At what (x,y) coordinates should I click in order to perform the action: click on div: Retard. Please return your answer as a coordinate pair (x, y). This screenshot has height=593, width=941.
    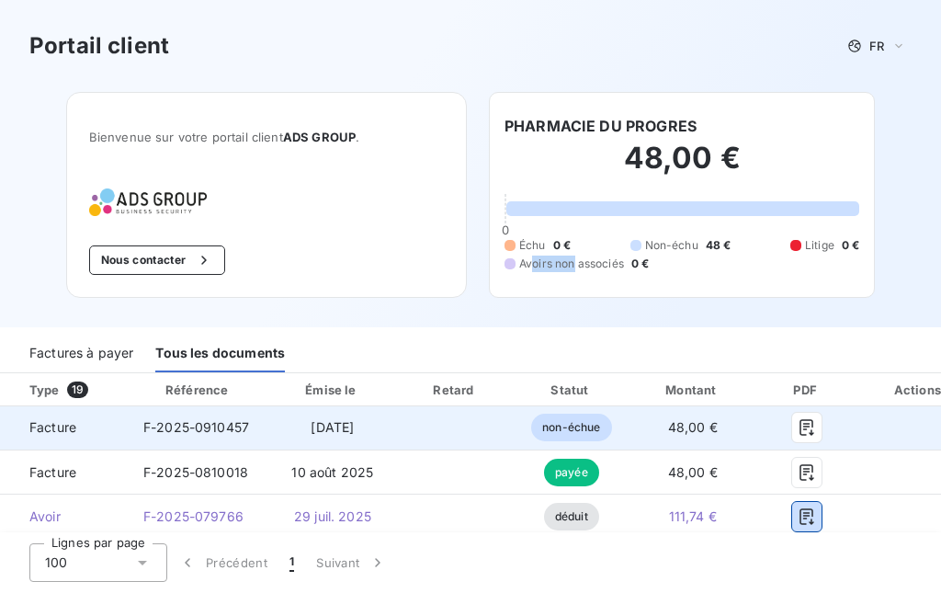
    Looking at the image, I should click on (455, 390).